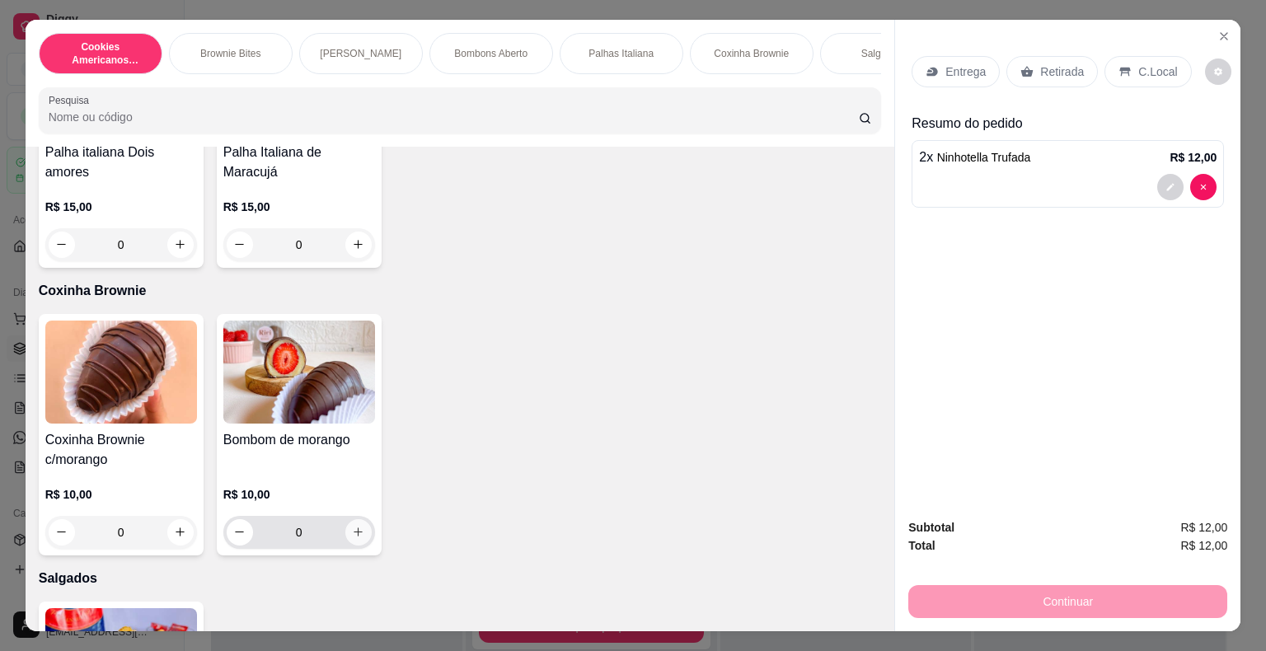  Describe the element at coordinates (922, 546) in the screenshot. I see `strong: Total` at that location.